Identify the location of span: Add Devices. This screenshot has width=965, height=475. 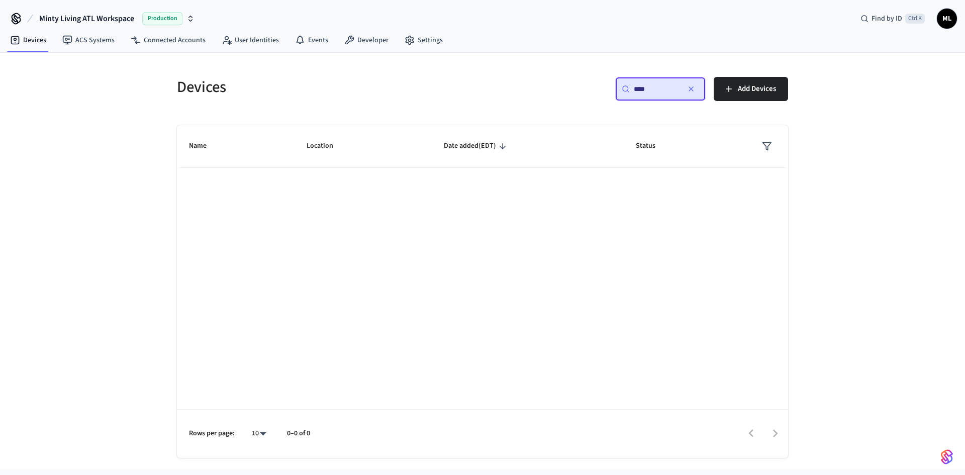
(757, 89).